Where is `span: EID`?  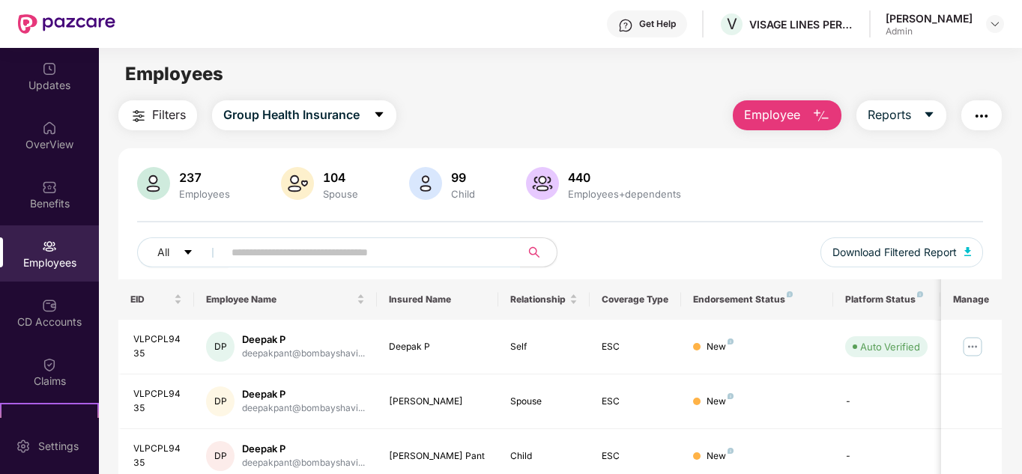
span: EID is located at coordinates (151, 300).